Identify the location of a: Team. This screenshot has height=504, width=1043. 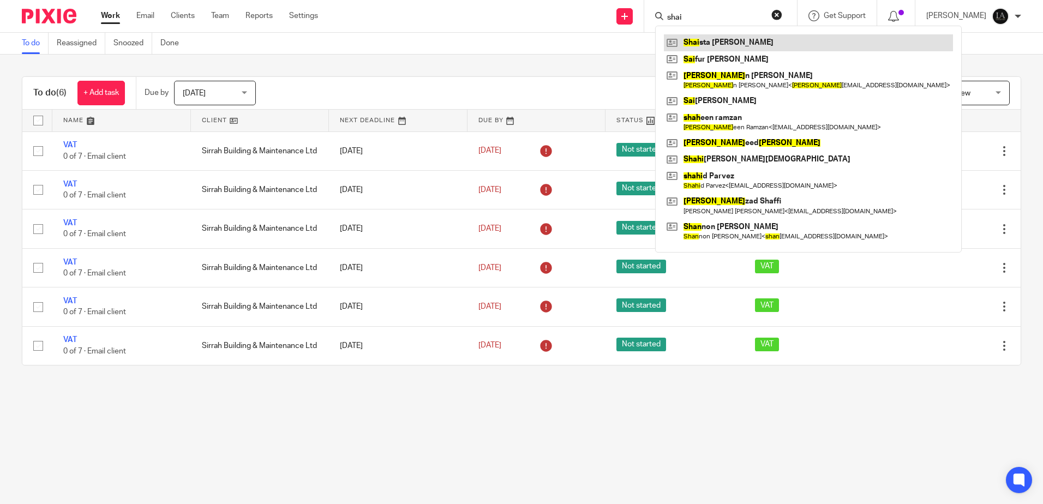
(220, 16).